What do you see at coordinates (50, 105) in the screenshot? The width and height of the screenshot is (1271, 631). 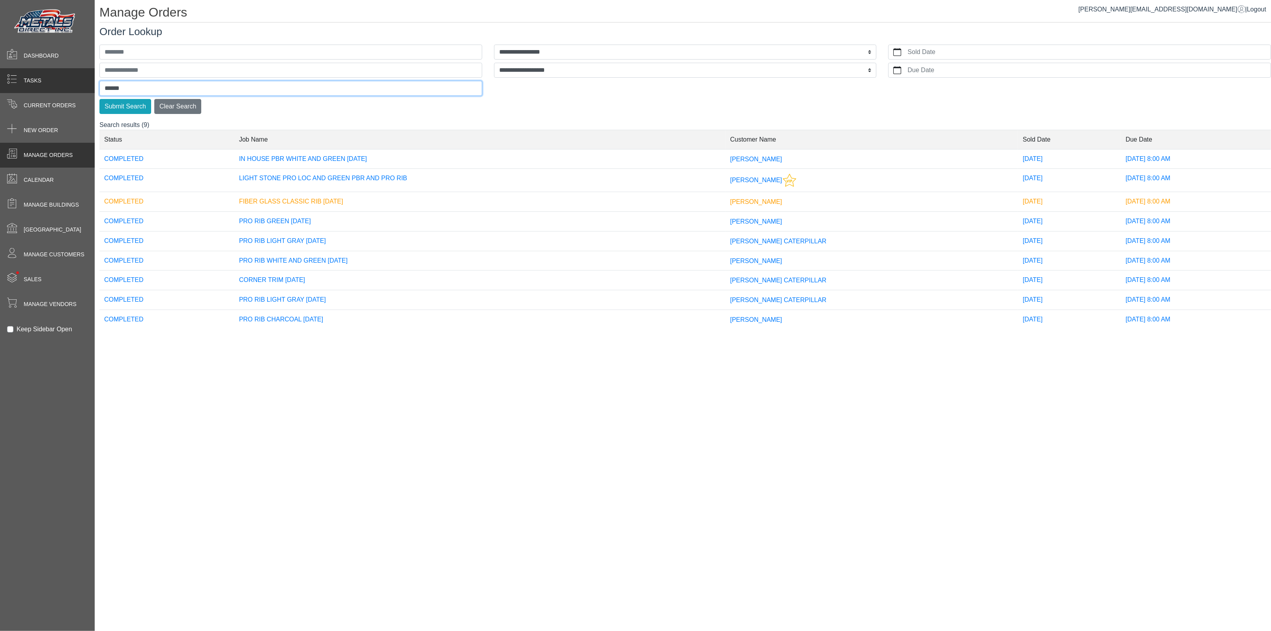 I see `span: Current Orders` at bounding box center [50, 105].